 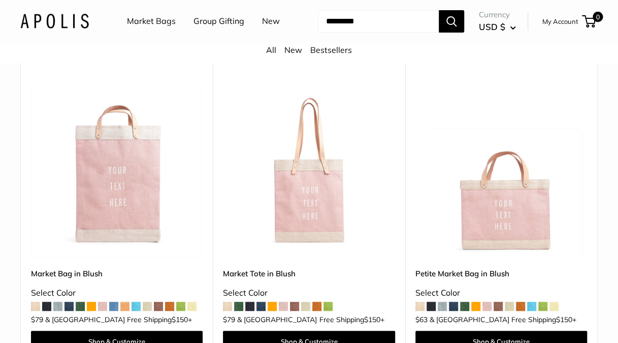 I want to click on a: Petite Market Bag in Blush, so click(x=502, y=273).